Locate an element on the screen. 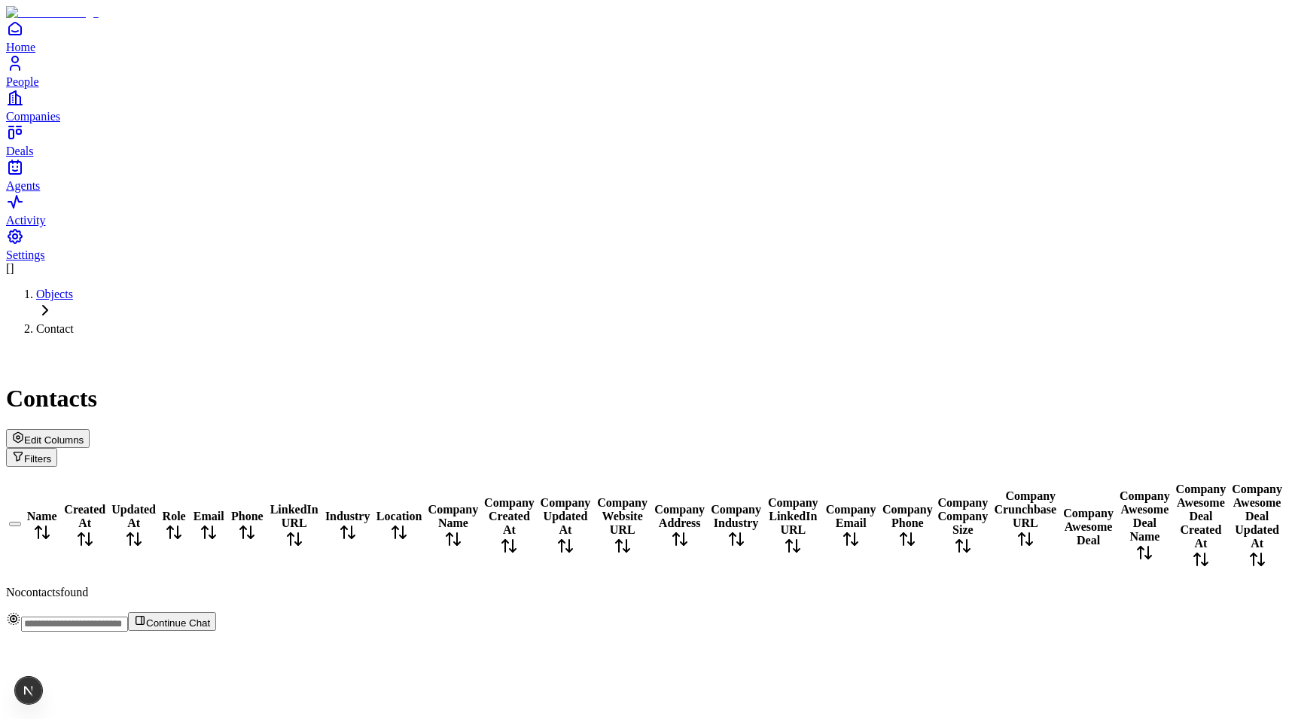  span: Updated At is located at coordinates (133, 516).